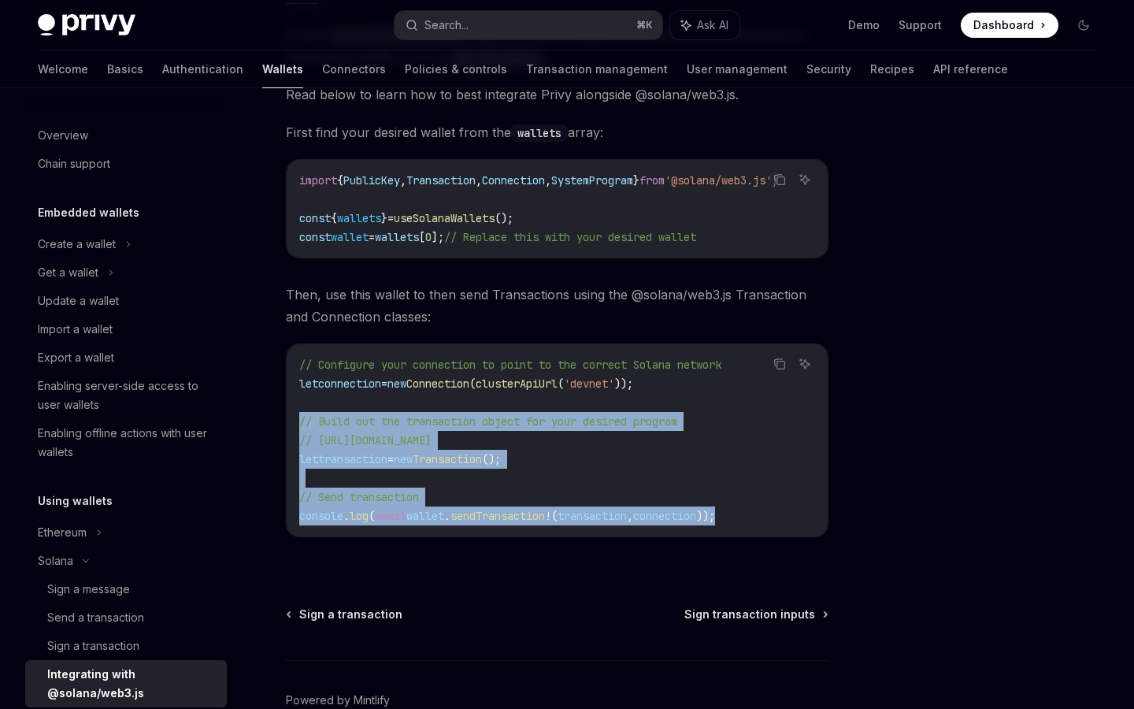 This screenshot has height=709, width=1134. I want to click on a: Overview, so click(126, 135).